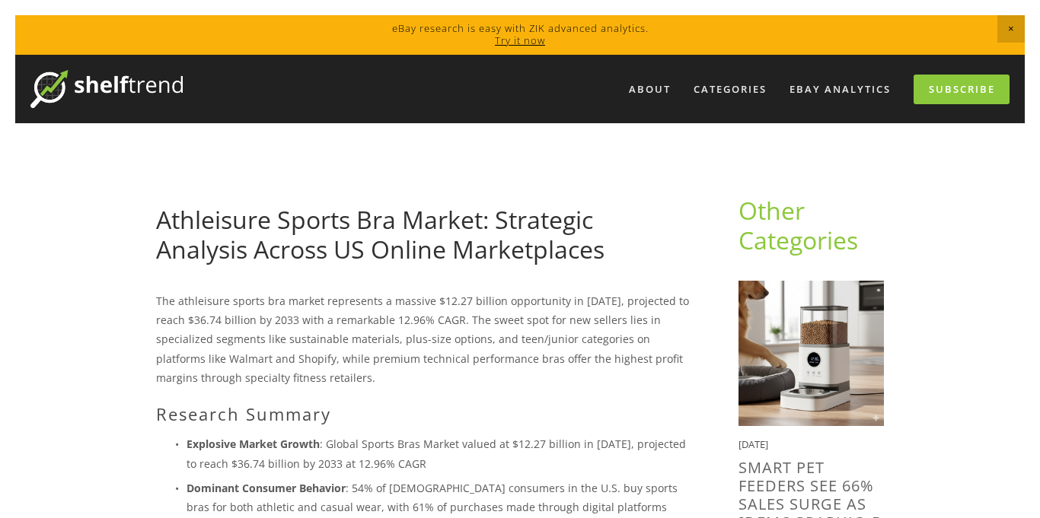 This screenshot has height=518, width=1040. I want to click on strong: Explosive Market Growth, so click(253, 444).